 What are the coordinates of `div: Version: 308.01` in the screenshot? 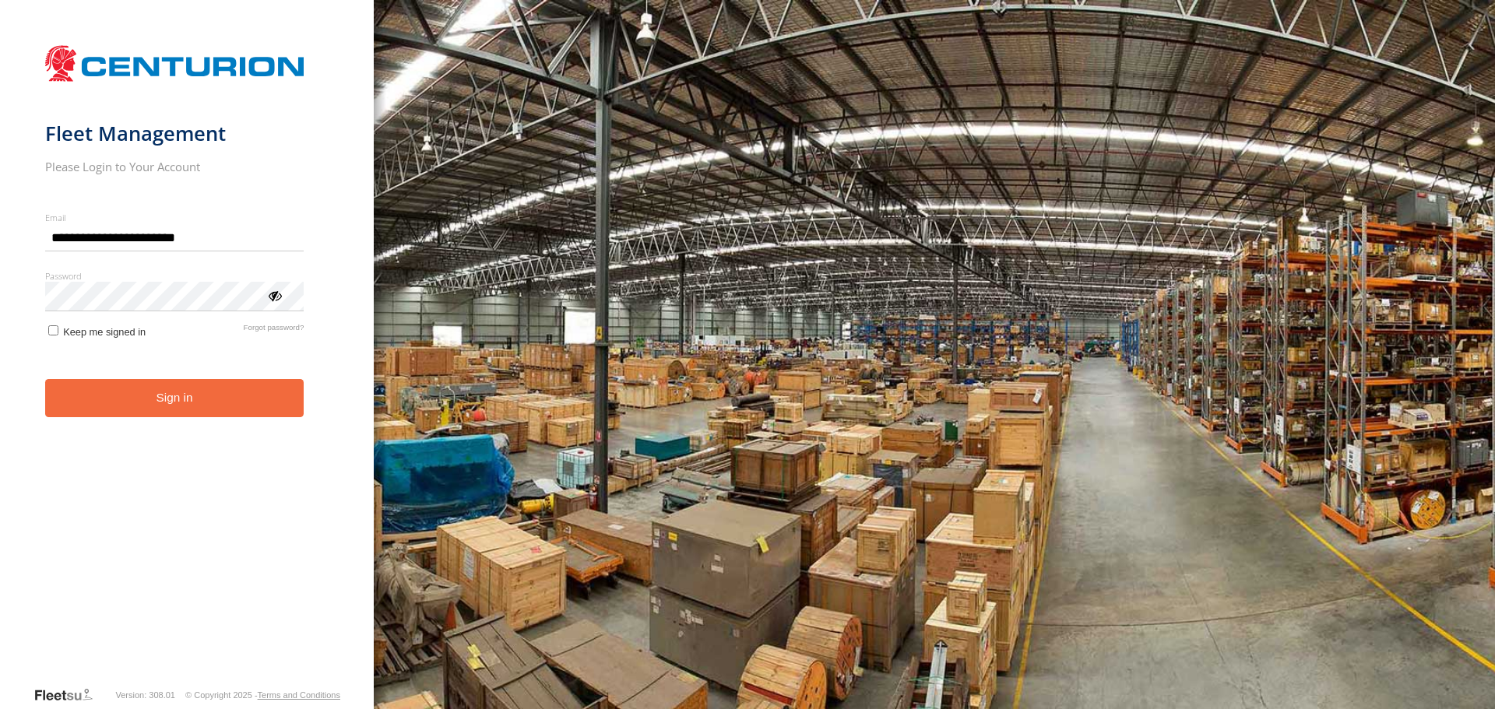 It's located at (146, 695).